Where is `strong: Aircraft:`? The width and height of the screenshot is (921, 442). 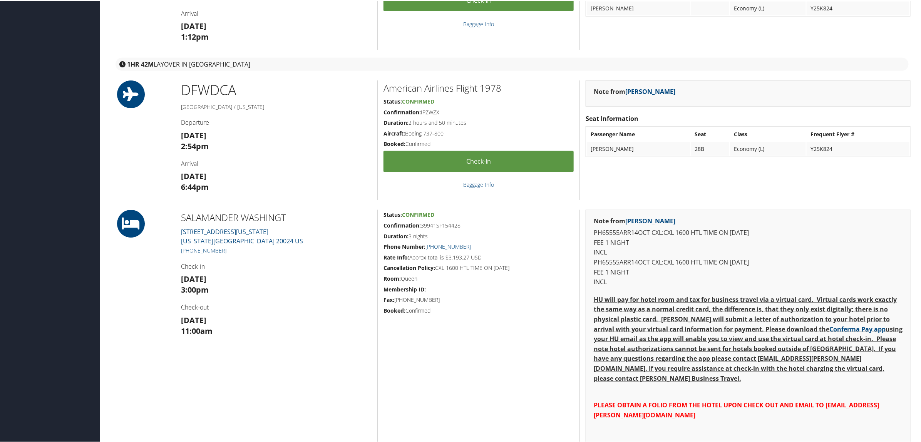 strong: Aircraft: is located at coordinates (394, 132).